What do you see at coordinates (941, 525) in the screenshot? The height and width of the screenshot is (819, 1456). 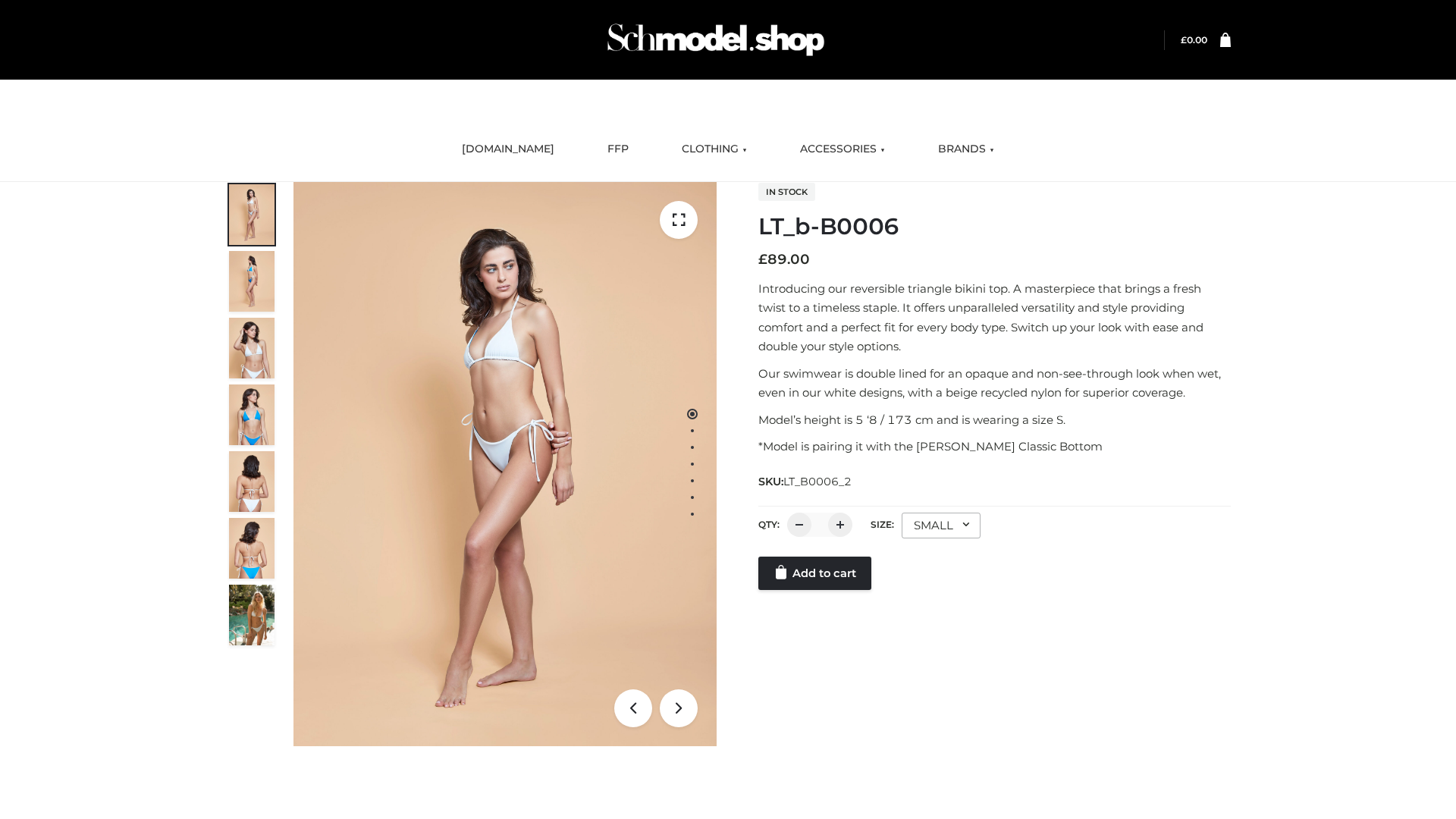 I see `div: SMALL` at bounding box center [941, 525].